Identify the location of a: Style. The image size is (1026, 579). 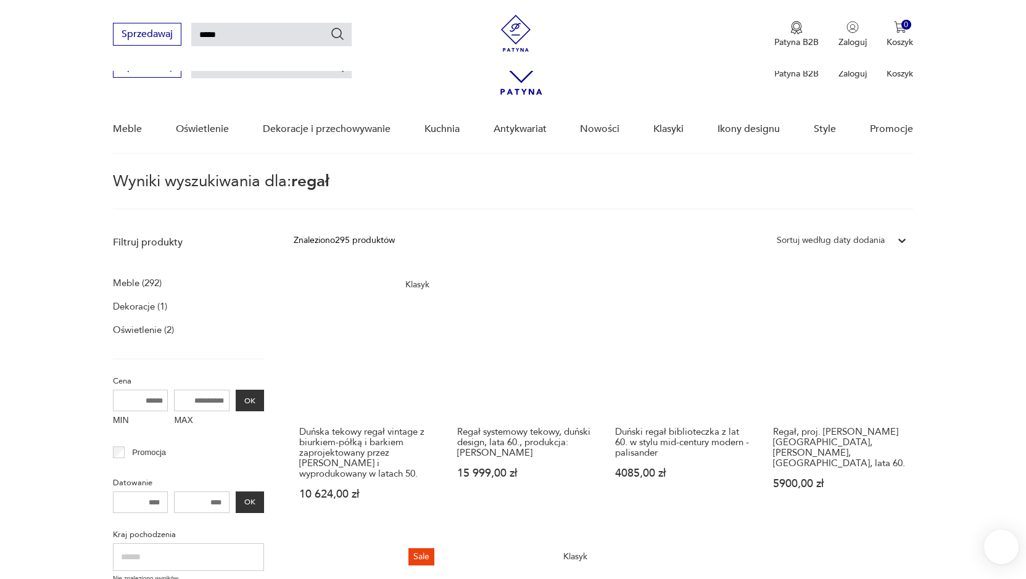
(825, 129).